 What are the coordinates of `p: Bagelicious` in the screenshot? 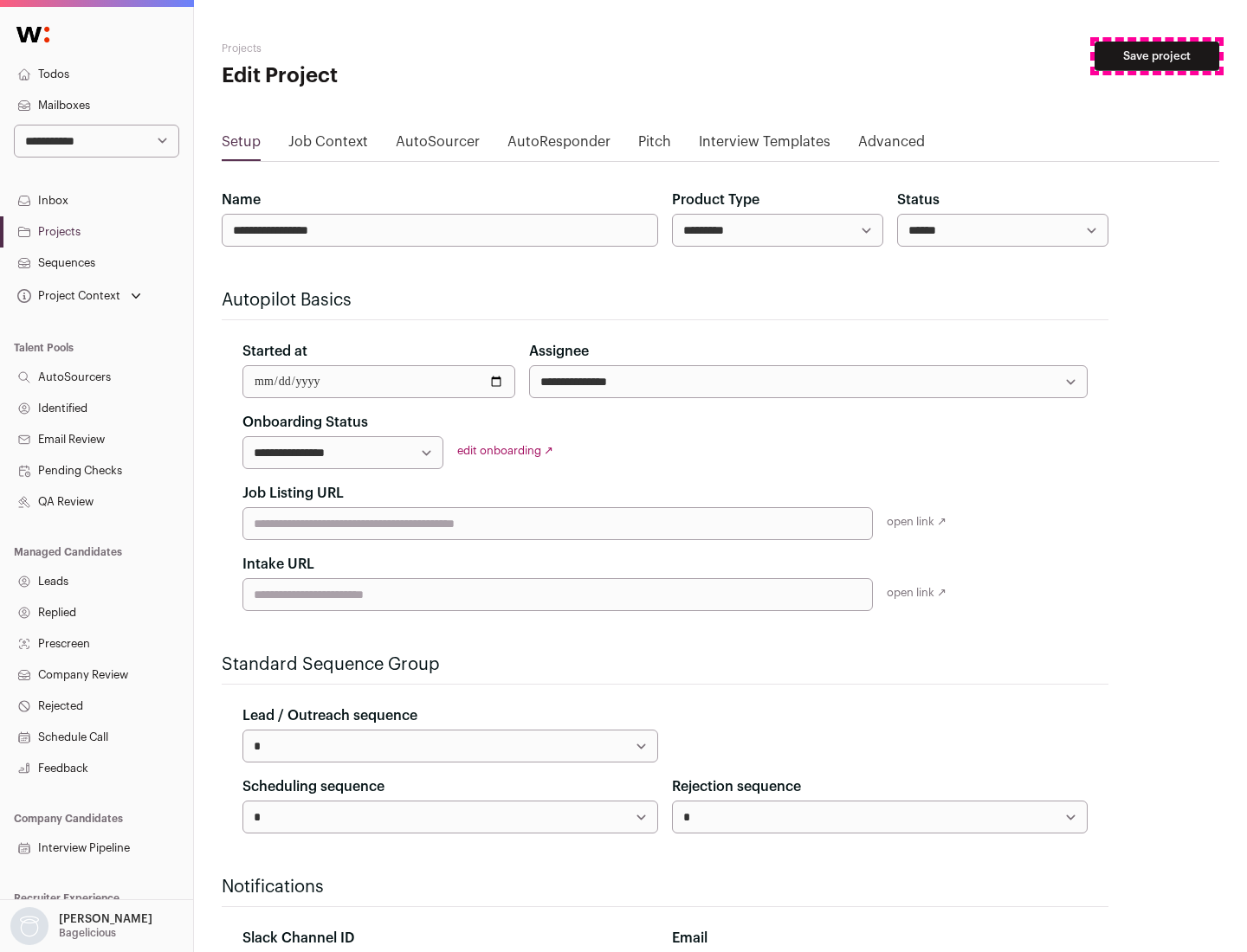 It's located at (88, 933).